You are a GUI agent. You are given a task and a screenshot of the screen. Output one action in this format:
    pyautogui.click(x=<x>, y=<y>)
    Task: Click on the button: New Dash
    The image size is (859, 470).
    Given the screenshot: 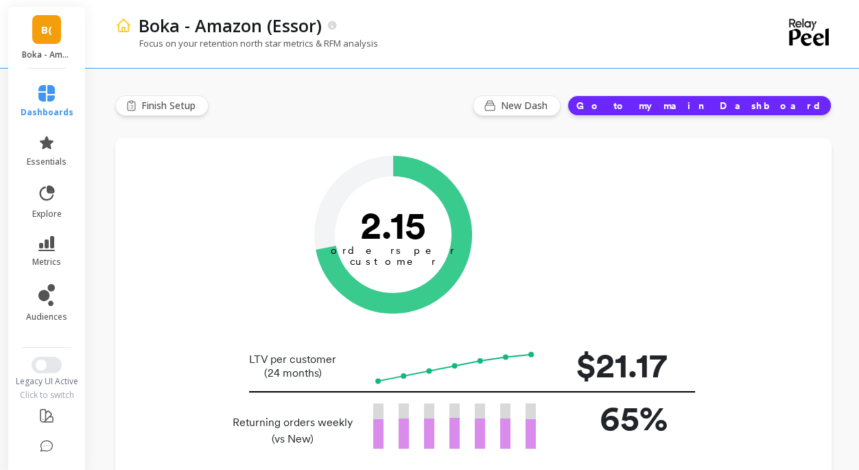 What is the action you would take?
    pyautogui.click(x=517, y=106)
    